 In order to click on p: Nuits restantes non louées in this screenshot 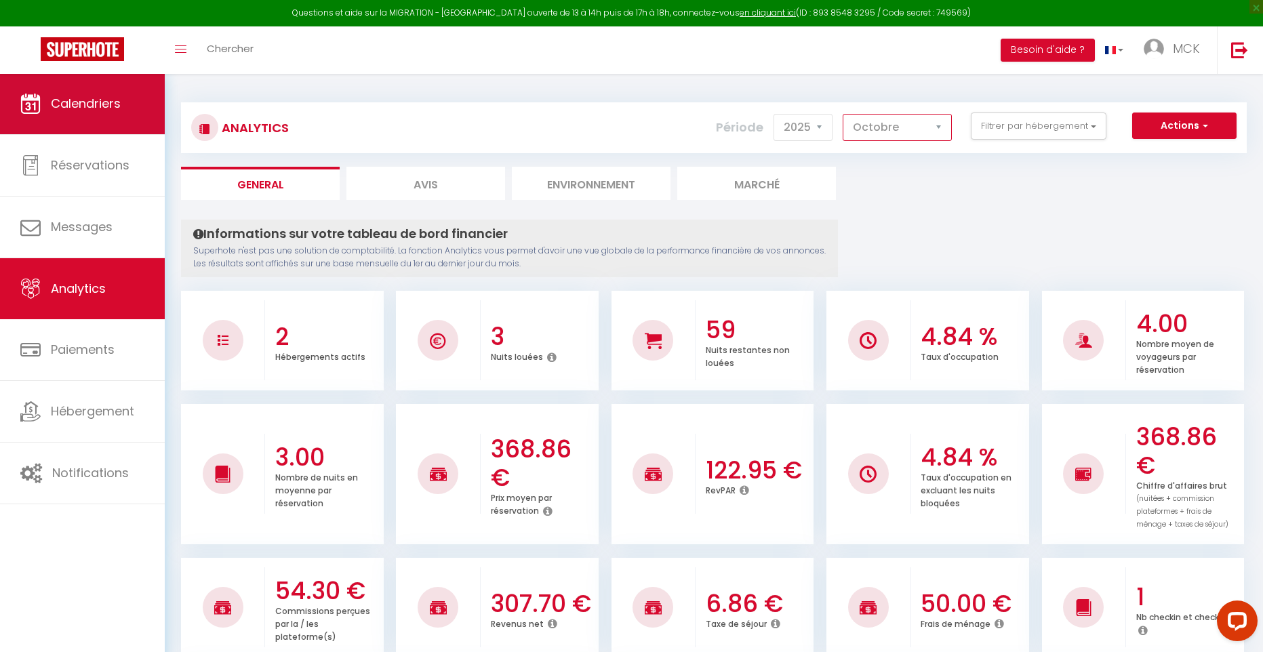, I will do `click(748, 355)`.